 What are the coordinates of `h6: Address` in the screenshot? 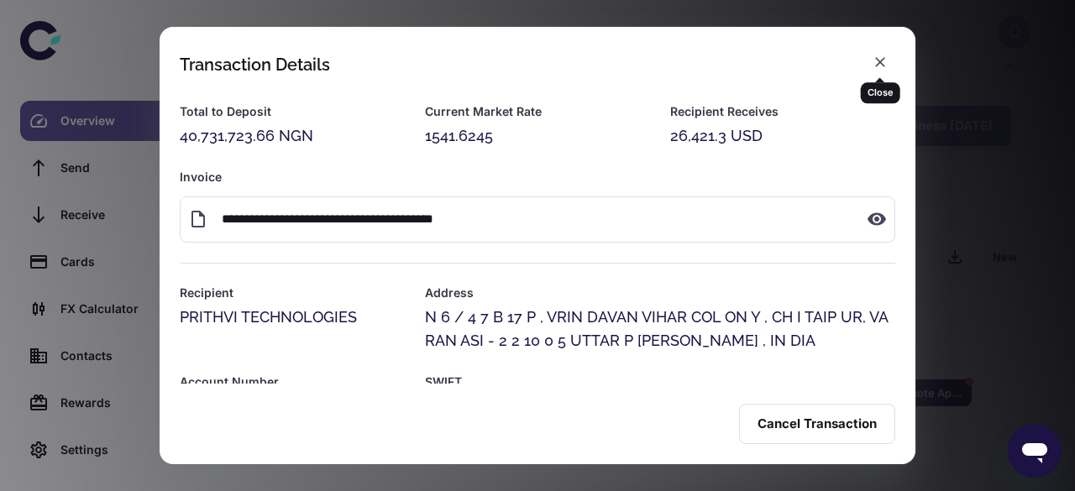 It's located at (660, 293).